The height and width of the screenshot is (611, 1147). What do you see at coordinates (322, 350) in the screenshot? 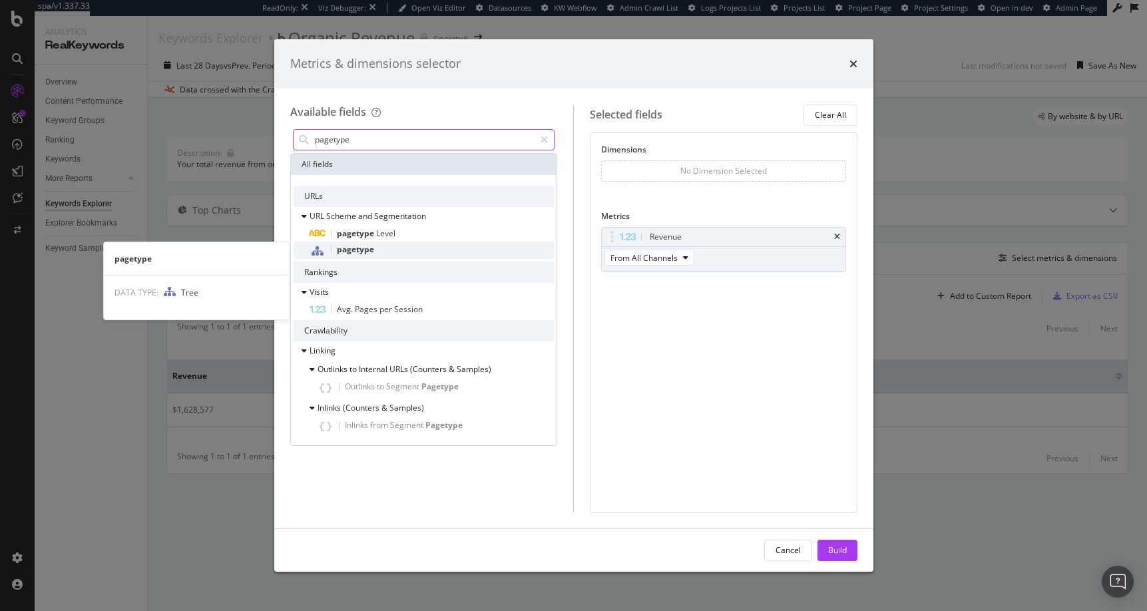
I see `span: Linking` at bounding box center [322, 350].